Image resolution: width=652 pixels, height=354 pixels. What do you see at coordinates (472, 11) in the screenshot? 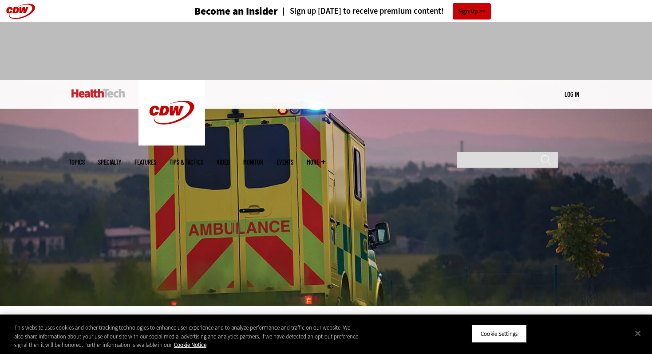
I see `a: Sign Up` at bounding box center [472, 11].